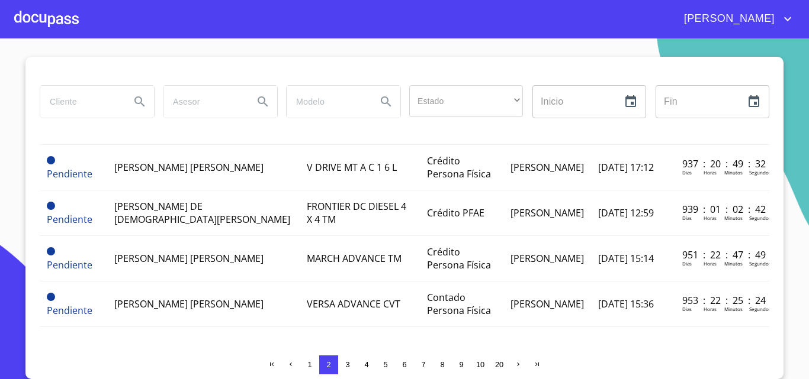 The height and width of the screenshot is (379, 809). Describe the element at coordinates (459, 304) in the screenshot. I see `span: Contado Persona Física` at that location.